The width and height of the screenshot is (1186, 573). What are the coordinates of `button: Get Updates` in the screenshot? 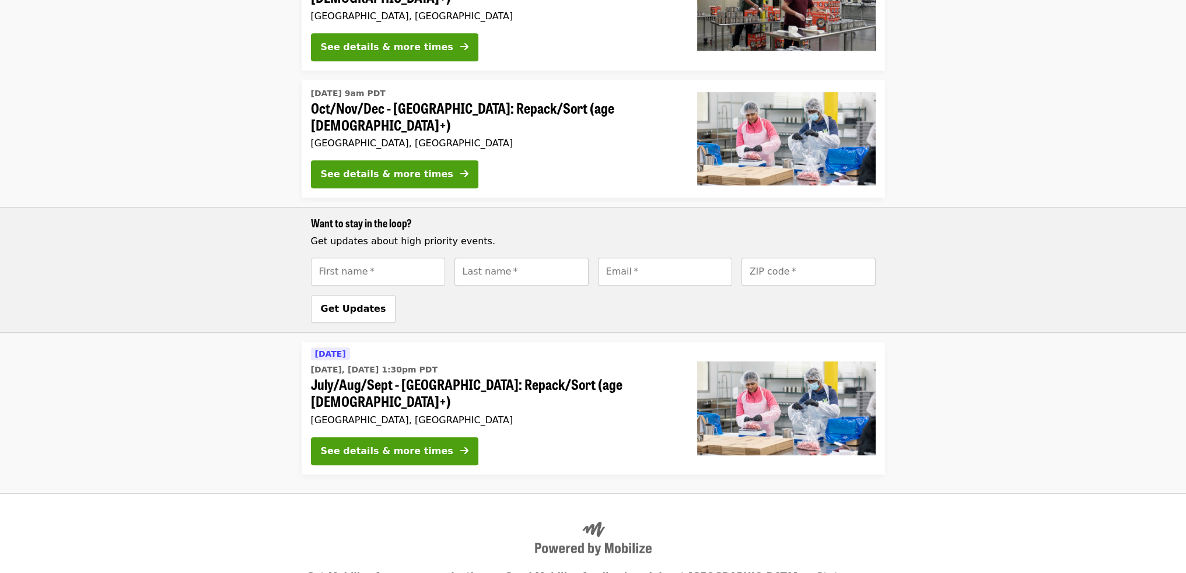 It's located at (354, 309).